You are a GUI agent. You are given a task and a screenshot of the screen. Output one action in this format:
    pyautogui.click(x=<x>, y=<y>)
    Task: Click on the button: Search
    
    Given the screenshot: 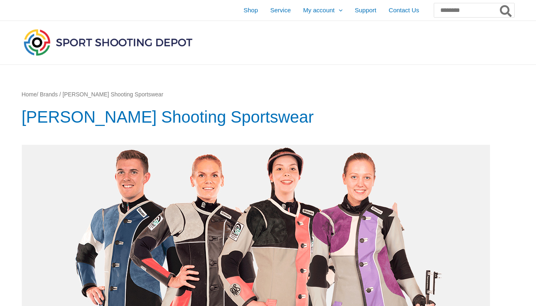 What is the action you would take?
    pyautogui.click(x=506, y=10)
    